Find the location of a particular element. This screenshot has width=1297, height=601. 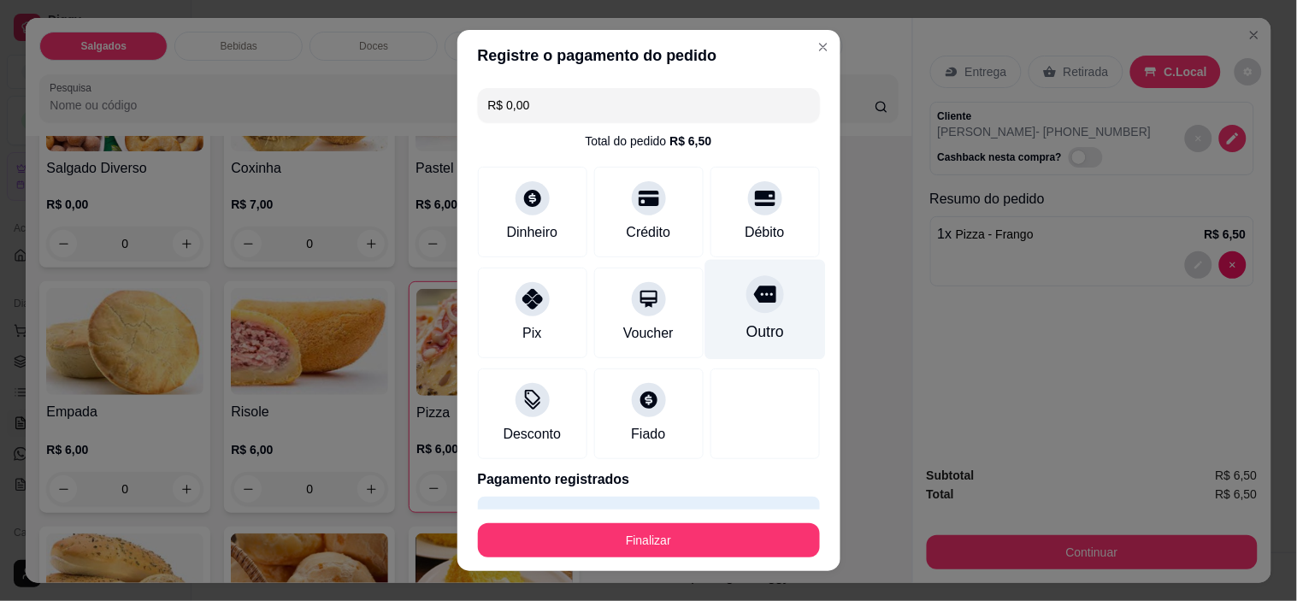

header: Registre o pagamento do pedido is located at coordinates (649, 56).